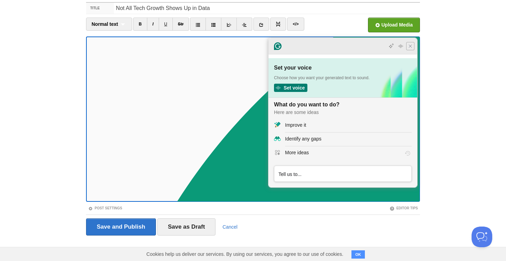 This screenshot has width=506, height=261. What do you see at coordinates (105, 24) in the screenshot?
I see `span: Normal text` at bounding box center [105, 24].